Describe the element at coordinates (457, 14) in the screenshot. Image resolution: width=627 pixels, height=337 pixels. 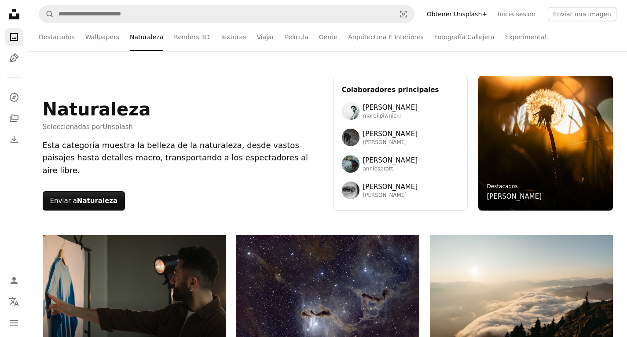
I see `a: Obtener Unsplash+` at that location.